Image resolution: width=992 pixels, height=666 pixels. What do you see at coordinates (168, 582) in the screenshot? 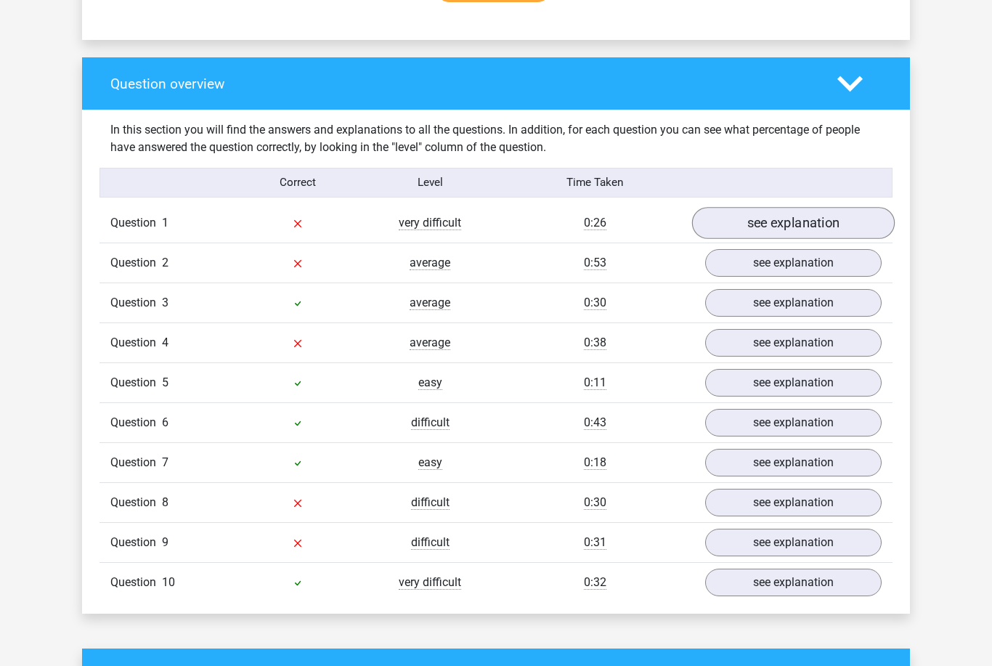
I see `span: 10` at bounding box center [168, 582].